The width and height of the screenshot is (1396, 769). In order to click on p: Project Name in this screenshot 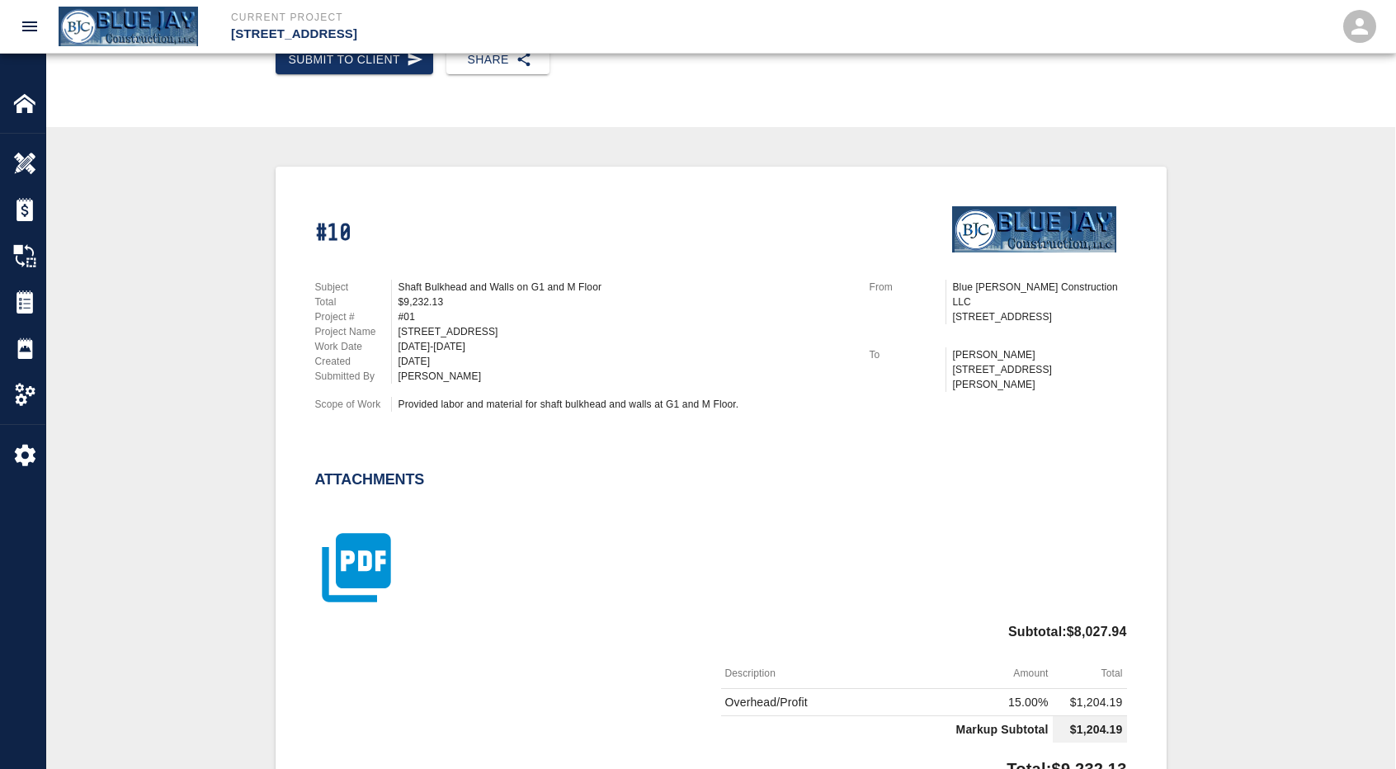, I will do `click(353, 332)`.